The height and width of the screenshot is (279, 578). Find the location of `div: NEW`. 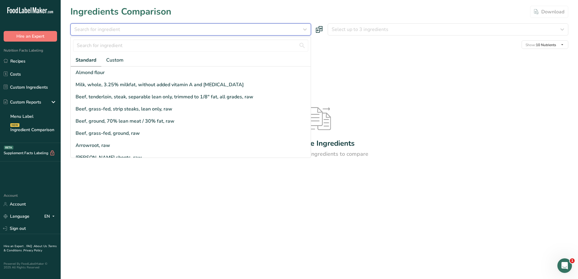

div: NEW is located at coordinates (15, 125).